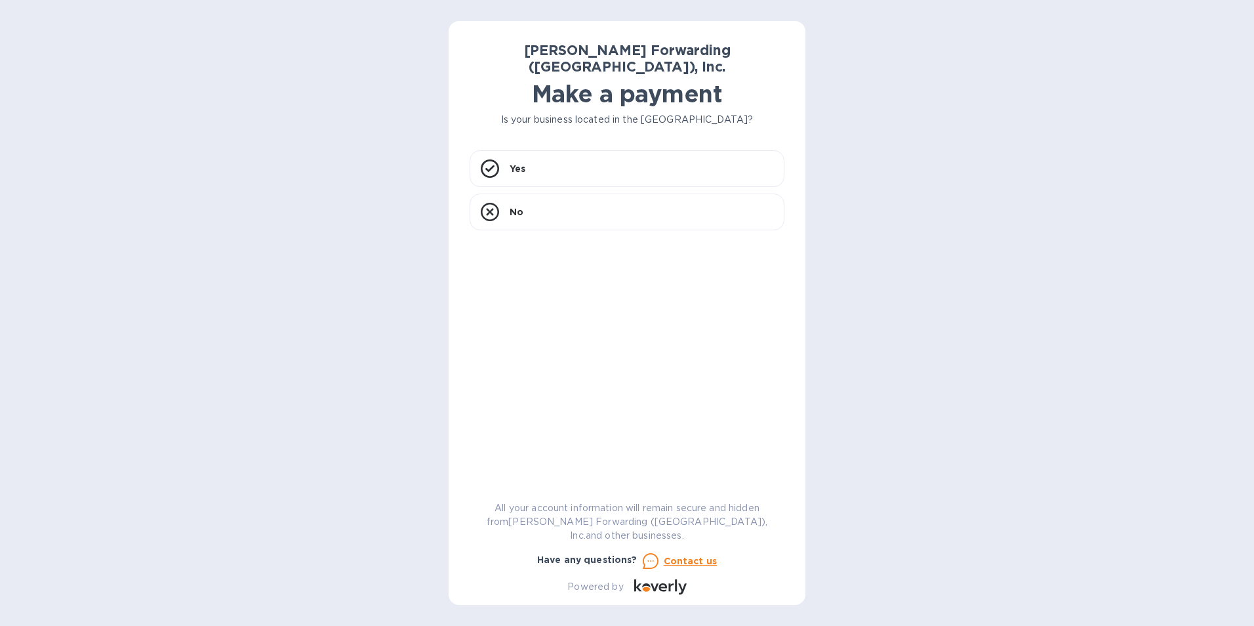 This screenshot has height=626, width=1254. Describe the element at coordinates (517, 169) in the screenshot. I see `p: Yes` at that location.